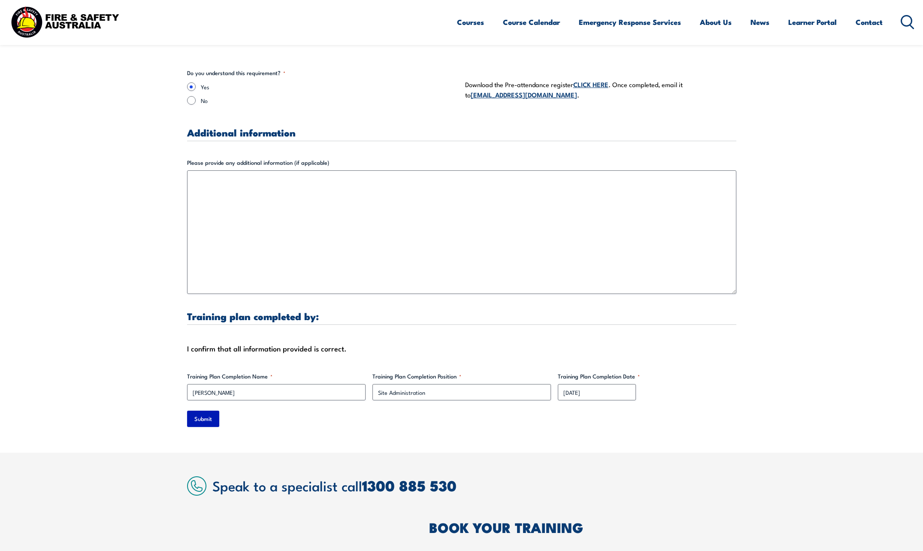 The width and height of the screenshot is (923, 551). Describe the element at coordinates (716, 22) in the screenshot. I see `a: About Us` at that location.